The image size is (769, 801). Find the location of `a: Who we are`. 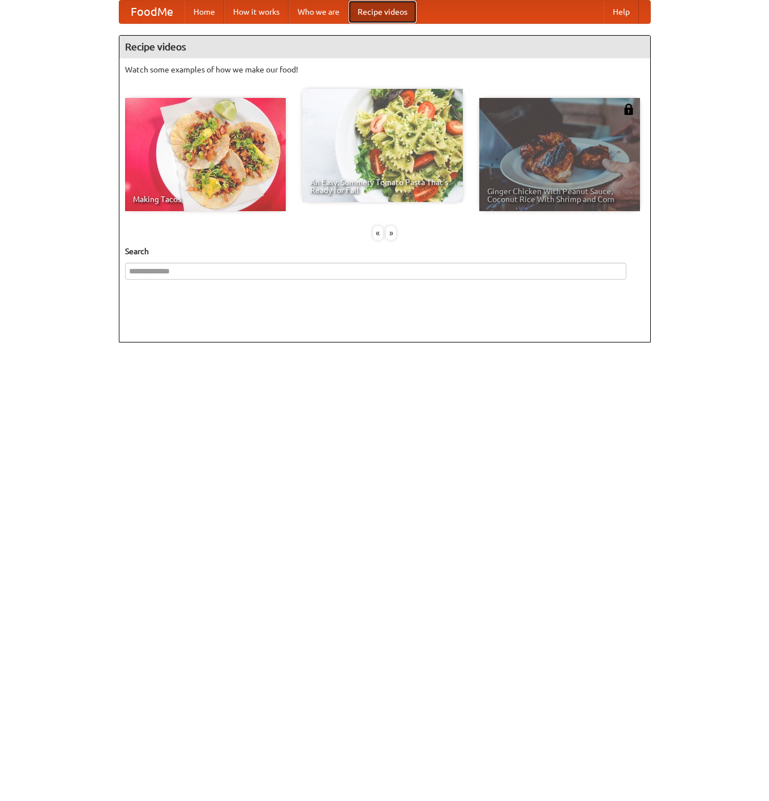

a: Who we are is located at coordinates (319, 12).